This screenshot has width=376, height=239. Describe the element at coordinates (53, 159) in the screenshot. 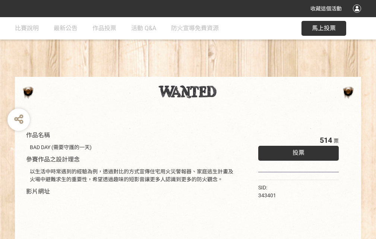

I see `span: 參賽作品之設計理念` at that location.